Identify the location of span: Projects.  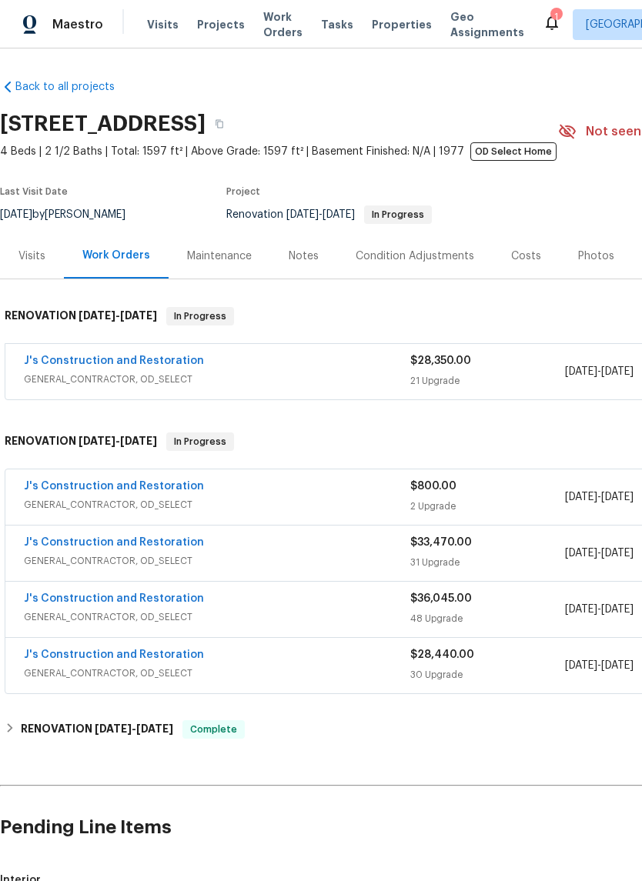
(221, 25).